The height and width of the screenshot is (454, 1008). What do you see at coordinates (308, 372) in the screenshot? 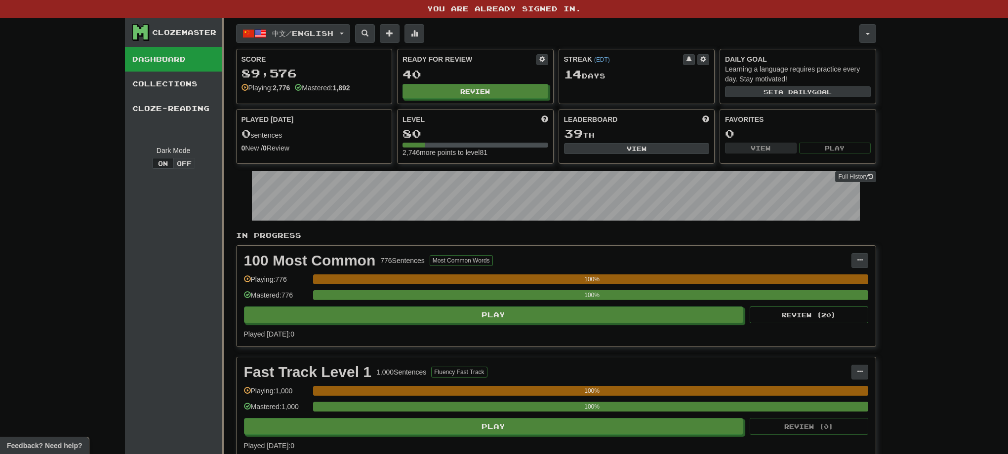
I see `div: Fast Track Level 1` at bounding box center [308, 372].